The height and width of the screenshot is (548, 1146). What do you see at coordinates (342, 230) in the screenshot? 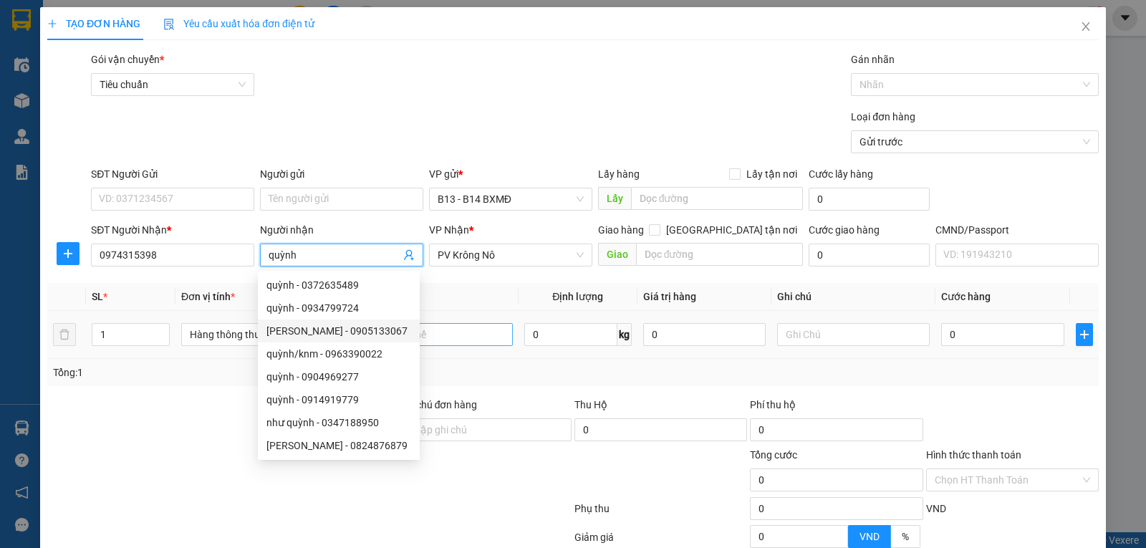
I see `div: Người nhận` at bounding box center [342, 230].